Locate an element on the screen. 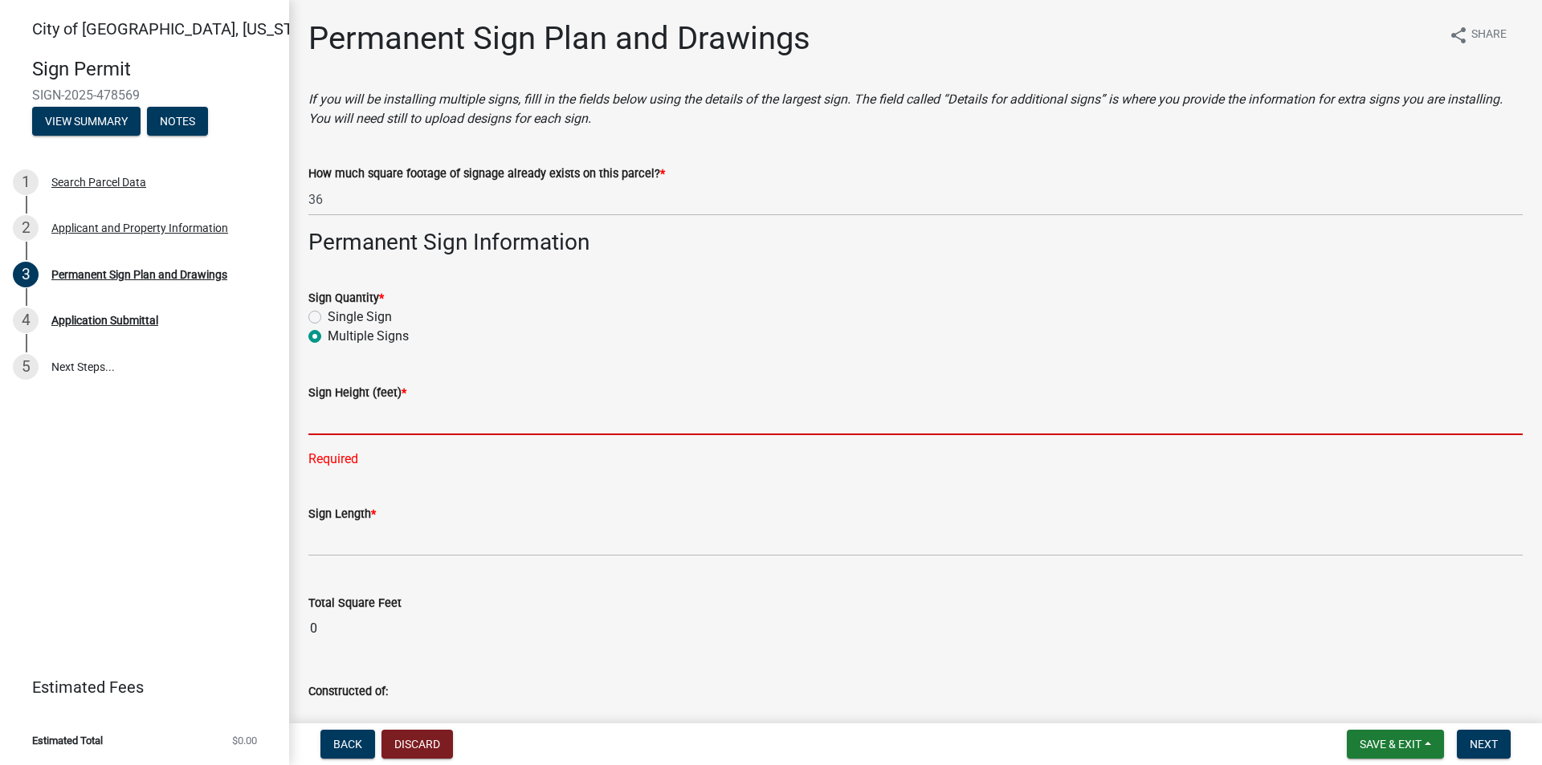  h4: Sign Permit is located at coordinates (154, 69).